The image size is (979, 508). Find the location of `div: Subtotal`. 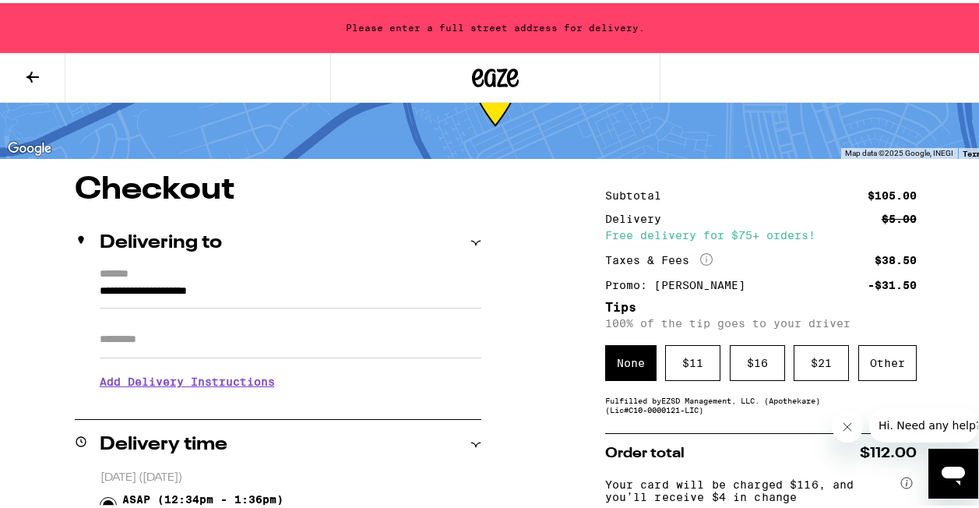

div: Subtotal is located at coordinates (639, 192).